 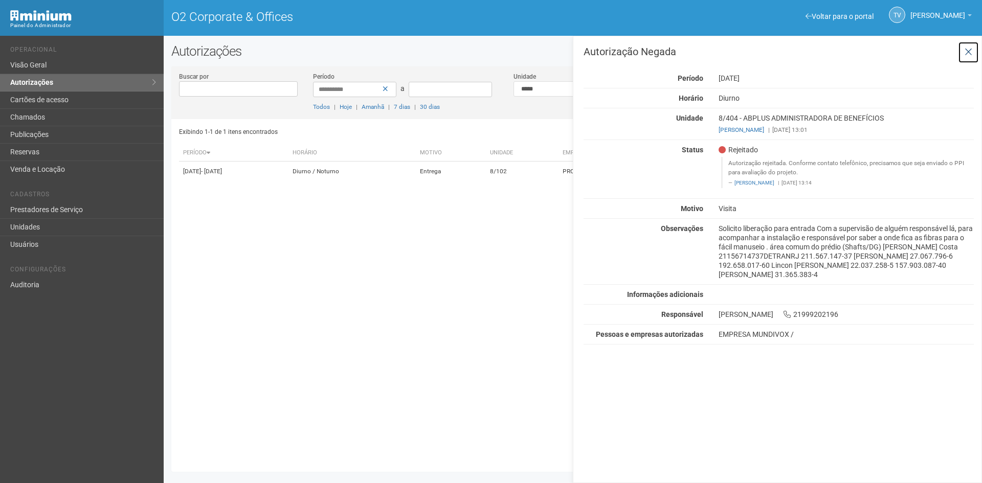 I want to click on a: TV, so click(x=897, y=15).